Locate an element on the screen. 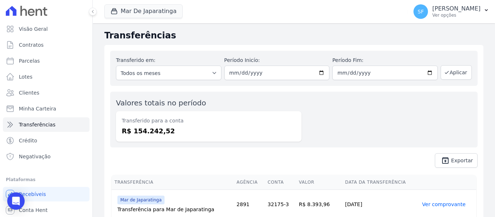 The height and width of the screenshot is (217, 495). a: Parcelas is located at coordinates (46, 61).